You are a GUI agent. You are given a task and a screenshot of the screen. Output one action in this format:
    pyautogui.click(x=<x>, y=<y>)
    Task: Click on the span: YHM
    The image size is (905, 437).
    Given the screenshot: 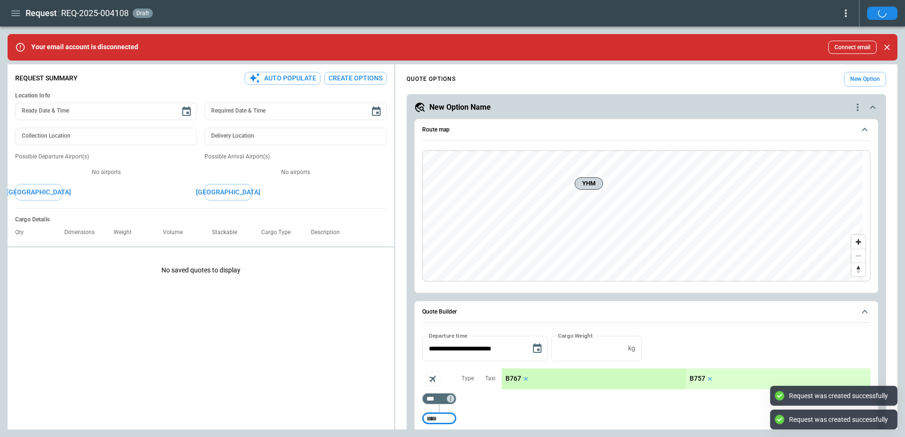 What is the action you would take?
    pyautogui.click(x=589, y=184)
    